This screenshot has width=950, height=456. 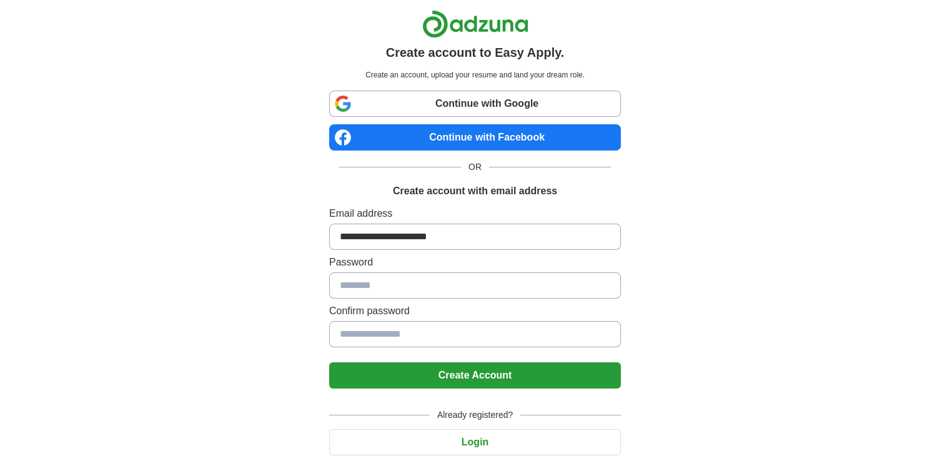 I want to click on label: Email address, so click(x=475, y=214).